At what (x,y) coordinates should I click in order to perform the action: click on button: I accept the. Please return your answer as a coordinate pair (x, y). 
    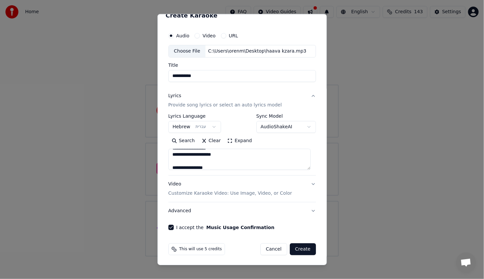
    Looking at the image, I should click on (240, 228).